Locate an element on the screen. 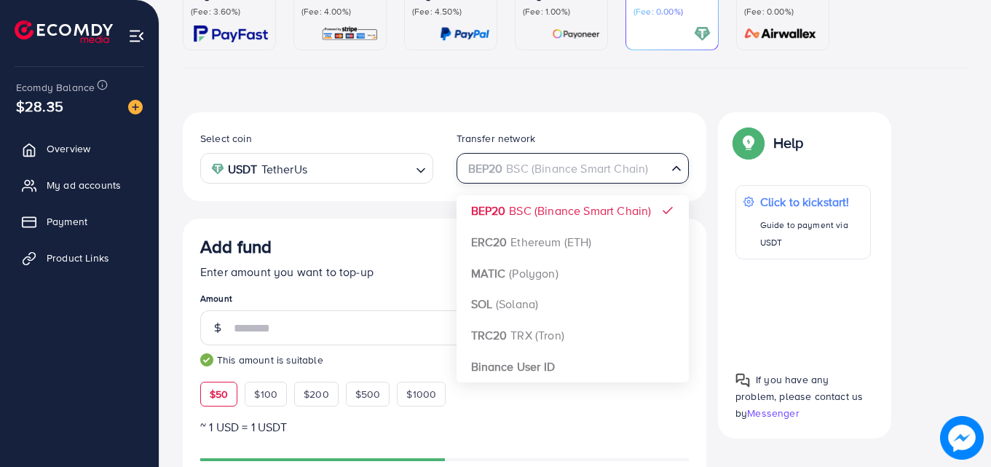 The height and width of the screenshot is (467, 991). span: $100 is located at coordinates (266, 394).